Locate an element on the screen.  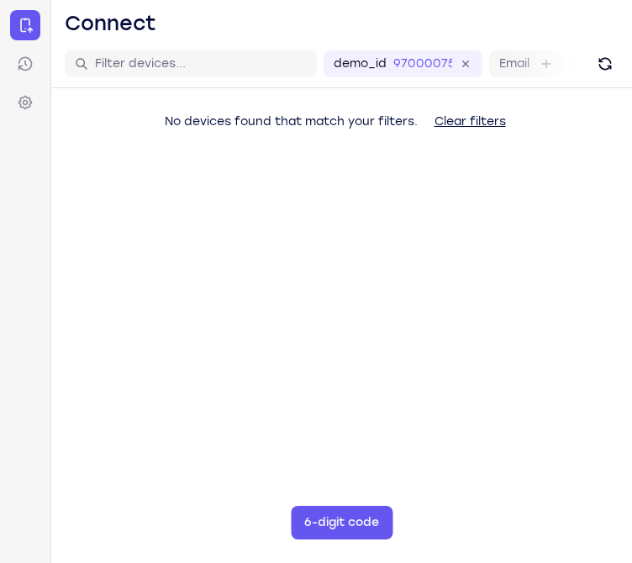
button: Clear filters is located at coordinates (470, 122).